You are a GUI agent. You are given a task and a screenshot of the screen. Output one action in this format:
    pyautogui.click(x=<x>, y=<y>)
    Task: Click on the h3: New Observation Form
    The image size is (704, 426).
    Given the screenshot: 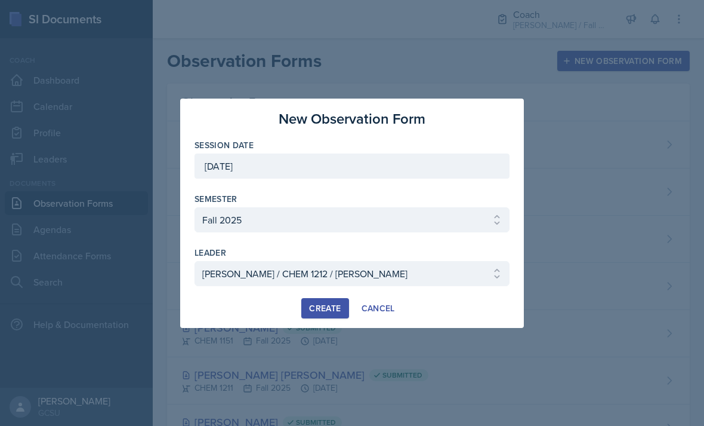 What is the action you would take?
    pyautogui.click(x=352, y=119)
    